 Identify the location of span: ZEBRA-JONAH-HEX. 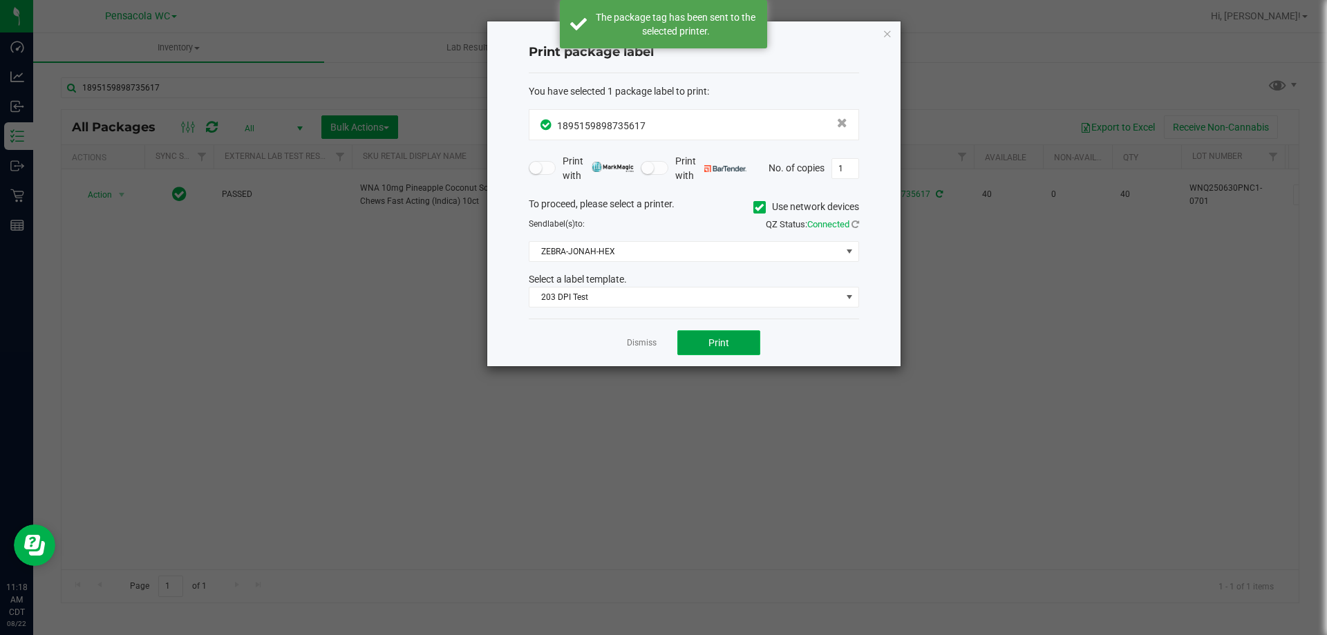
(685, 252).